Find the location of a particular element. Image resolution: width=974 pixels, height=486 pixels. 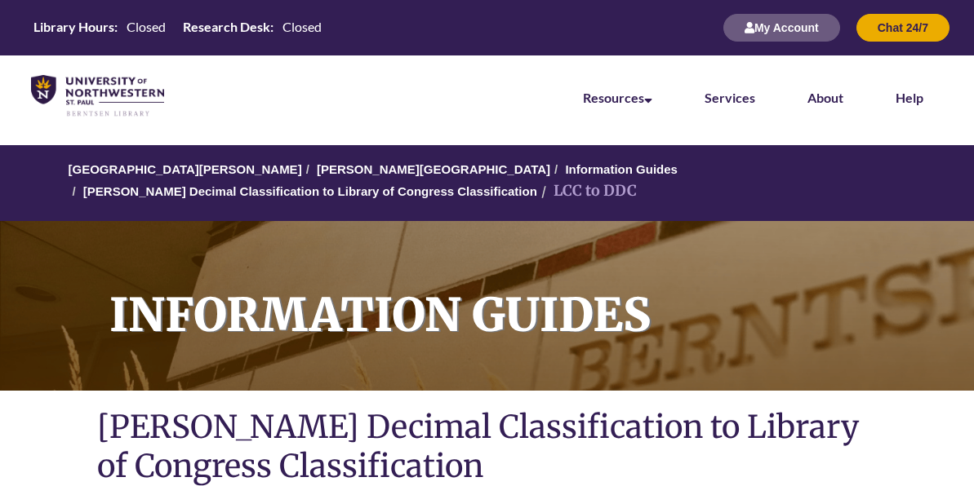

img: UNWSP Library Logo is located at coordinates (97, 96).